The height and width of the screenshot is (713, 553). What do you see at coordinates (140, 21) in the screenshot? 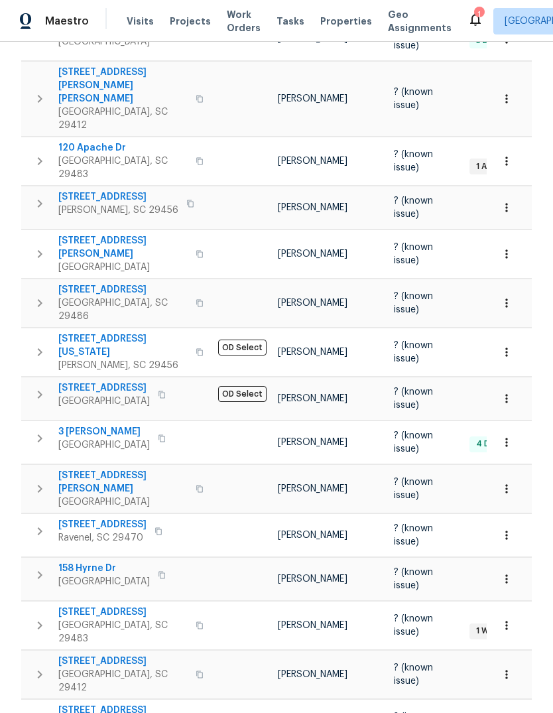
I see `span: Visits` at bounding box center [140, 21].